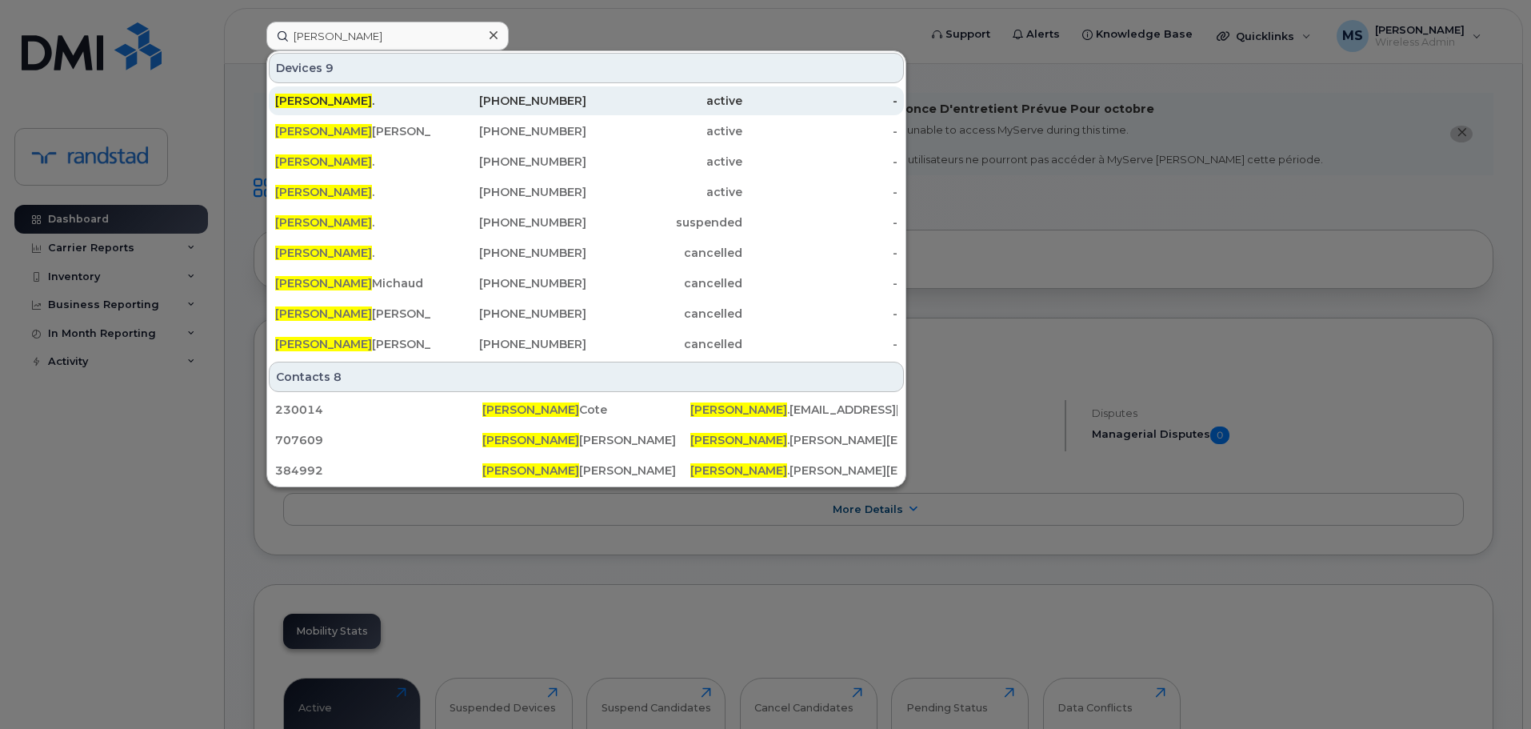 This screenshot has width=1531, height=729. Describe the element at coordinates (378, 470) in the screenshot. I see `div: 384992` at that location.